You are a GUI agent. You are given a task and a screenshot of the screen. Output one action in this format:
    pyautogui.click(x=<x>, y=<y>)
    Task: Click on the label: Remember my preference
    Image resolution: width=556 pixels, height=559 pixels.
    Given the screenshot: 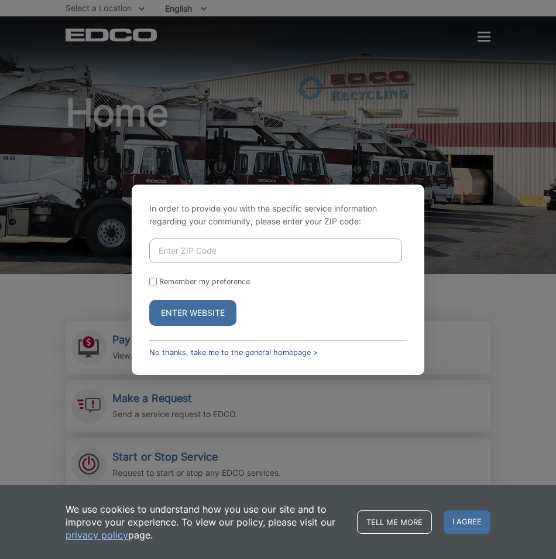 What is the action you would take?
    pyautogui.click(x=204, y=281)
    